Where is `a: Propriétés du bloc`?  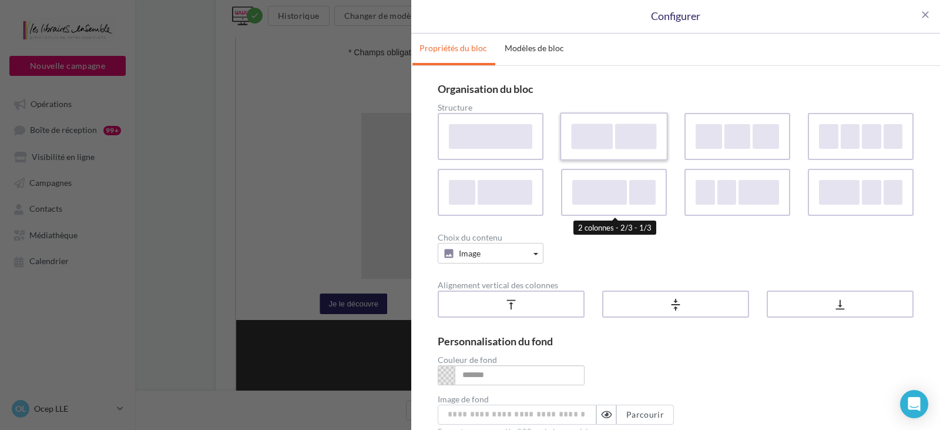 a: Propriétés du bloc is located at coordinates (453, 48).